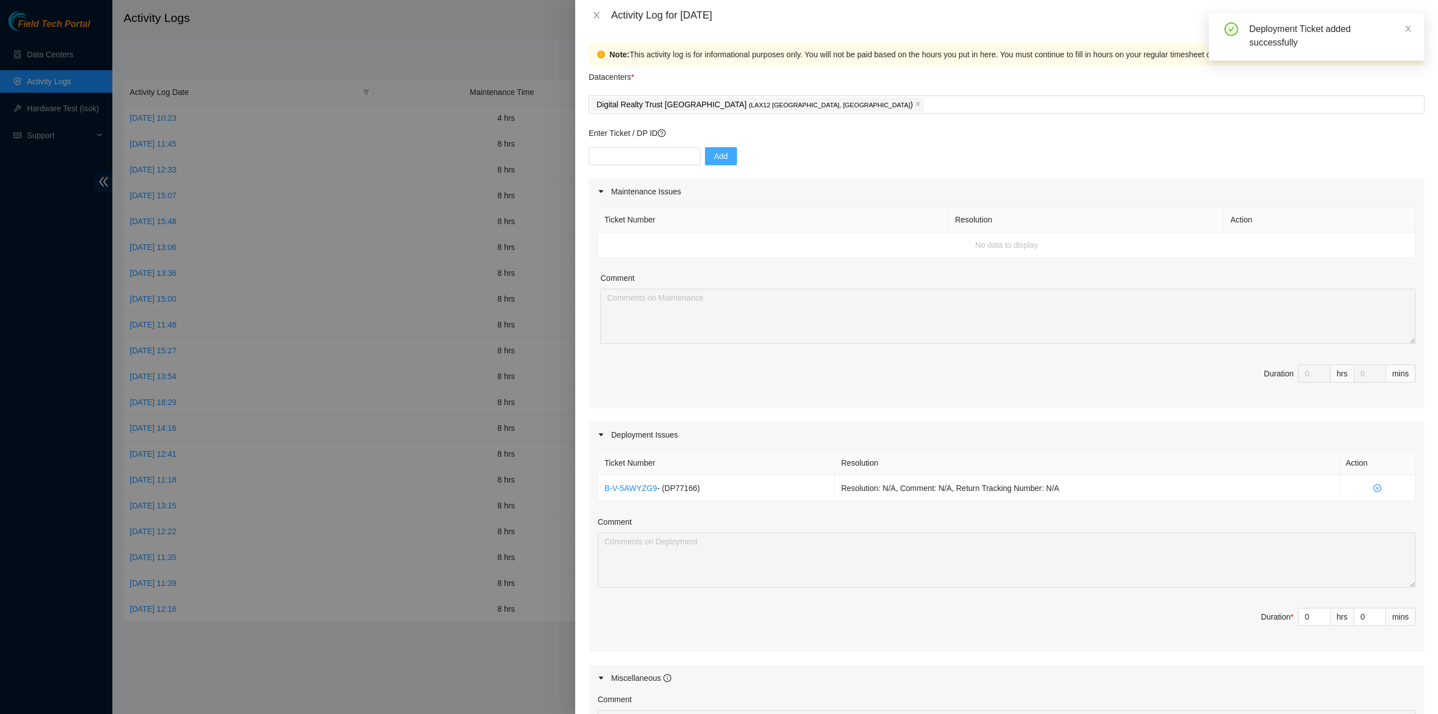  What do you see at coordinates (1013, 55) in the screenshot?
I see `div: This activity log is for informational purposes only. You will not be paid based on the hours you...` at bounding box center [1013, 55].